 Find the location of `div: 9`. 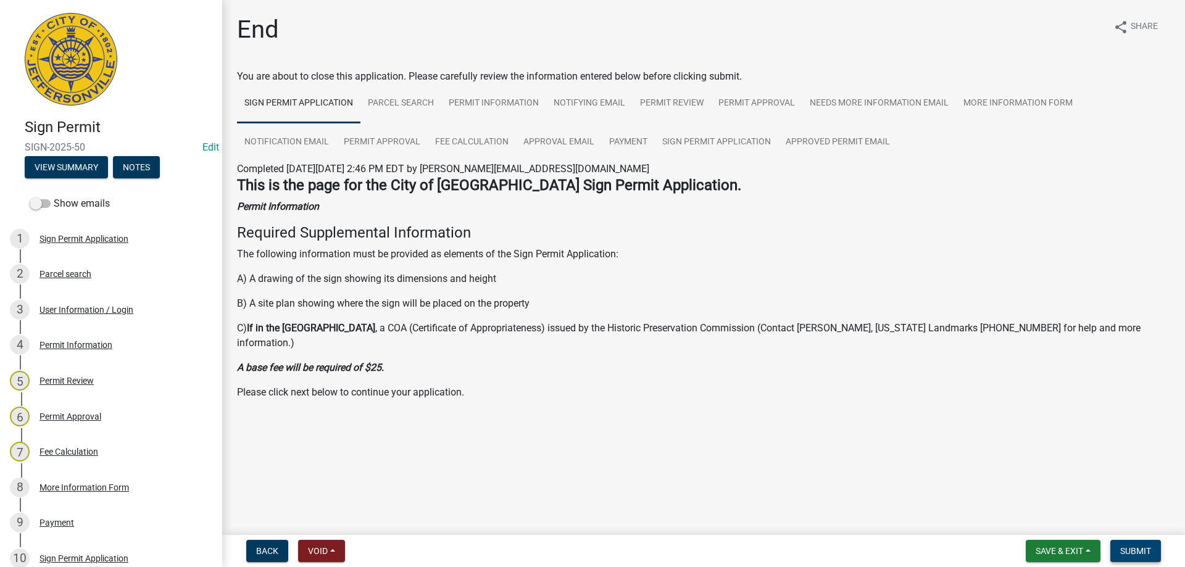

div: 9 is located at coordinates (20, 523).